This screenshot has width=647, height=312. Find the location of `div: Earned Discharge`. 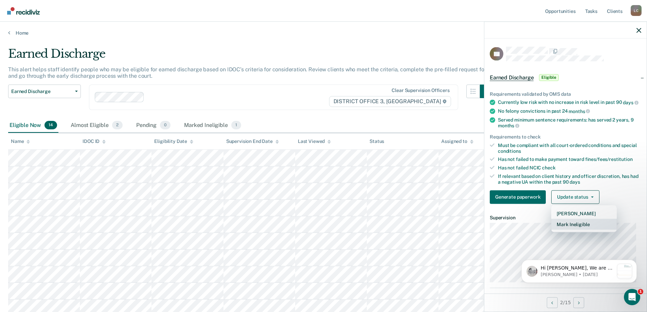

div: Earned Discharge is located at coordinates (250, 56).